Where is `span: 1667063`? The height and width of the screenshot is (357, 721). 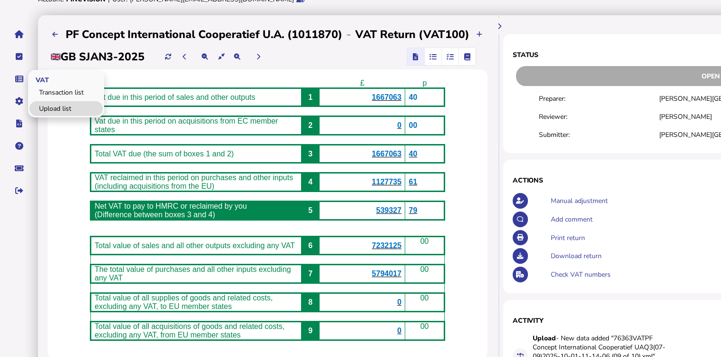 span: 1667063 is located at coordinates (387, 97).